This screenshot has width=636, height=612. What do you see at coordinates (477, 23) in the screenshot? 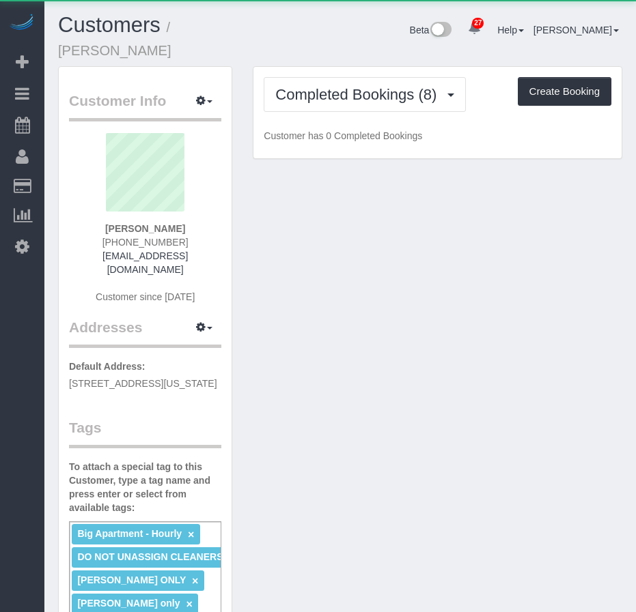
I see `span: 27` at bounding box center [477, 23].